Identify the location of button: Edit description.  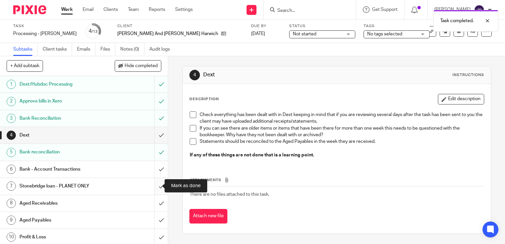
(461, 99).